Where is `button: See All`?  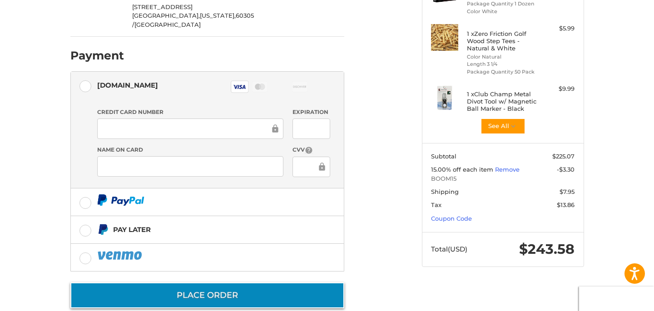
button: See All is located at coordinates (503, 126).